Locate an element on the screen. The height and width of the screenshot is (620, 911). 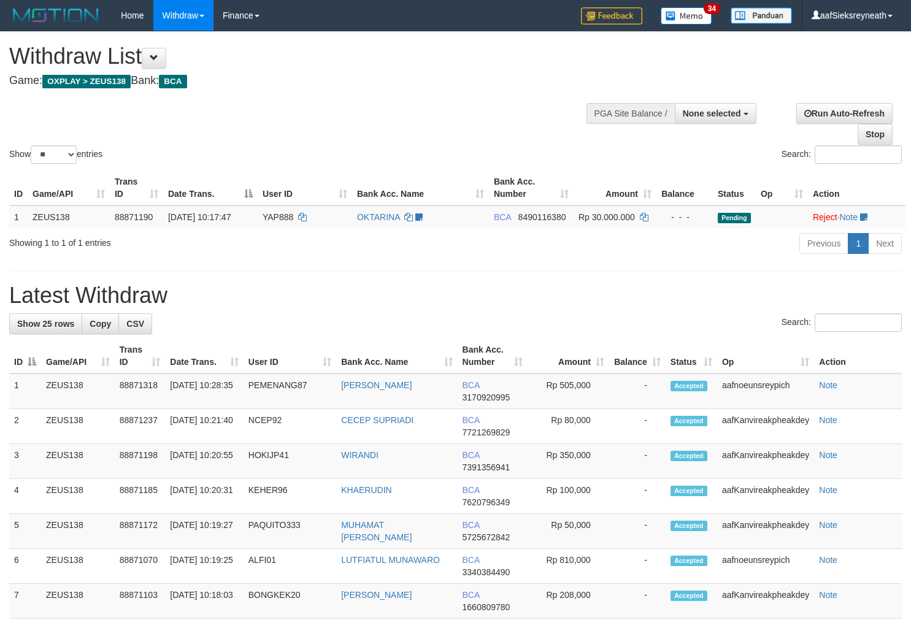
td: Rp 810,000 is located at coordinates (568, 566).